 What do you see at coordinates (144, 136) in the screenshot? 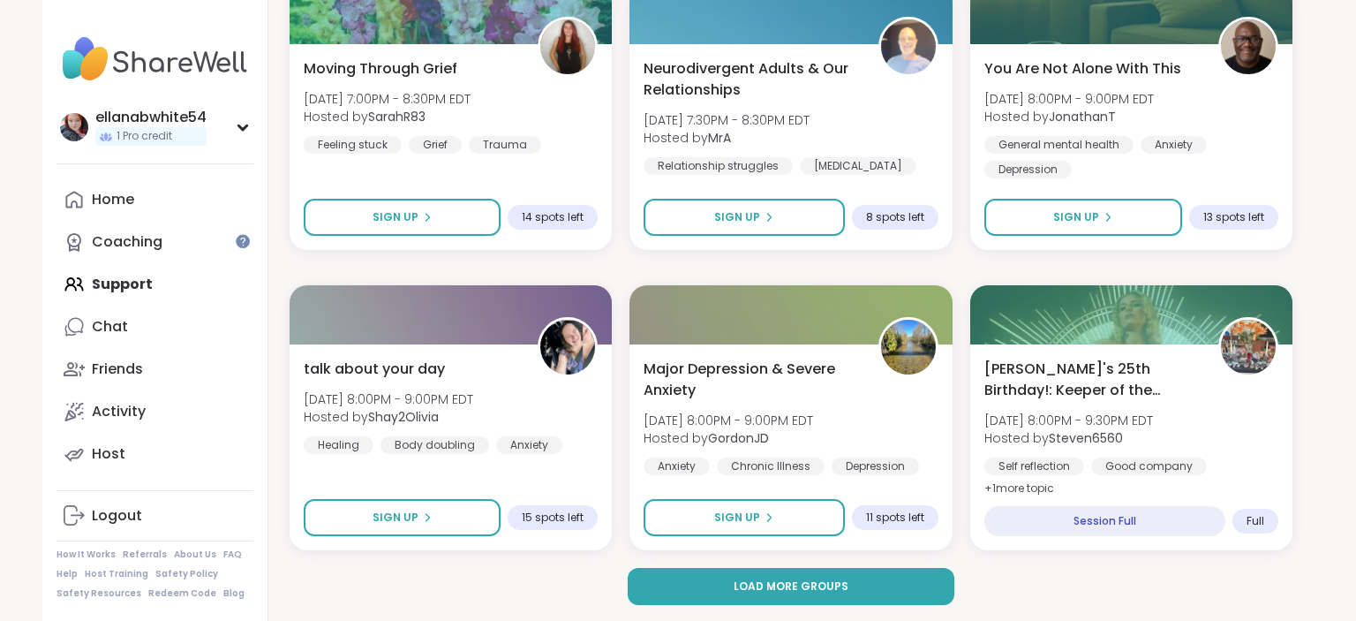
I see `span: 1 Pro credit` at bounding box center [144, 136].